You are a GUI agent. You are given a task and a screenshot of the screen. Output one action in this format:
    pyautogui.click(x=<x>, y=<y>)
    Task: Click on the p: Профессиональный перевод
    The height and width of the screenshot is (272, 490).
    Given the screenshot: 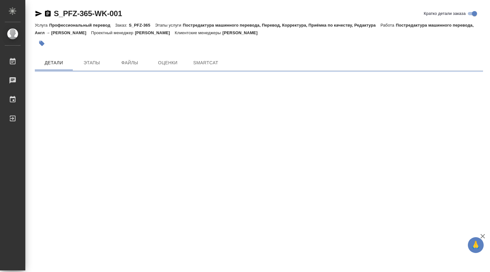 What is the action you would take?
    pyautogui.click(x=82, y=25)
    